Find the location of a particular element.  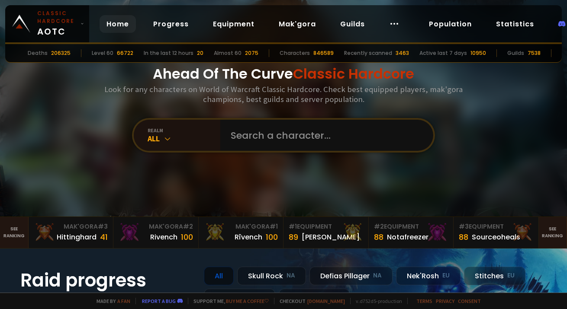

div: Hittinghard is located at coordinates (77, 237).